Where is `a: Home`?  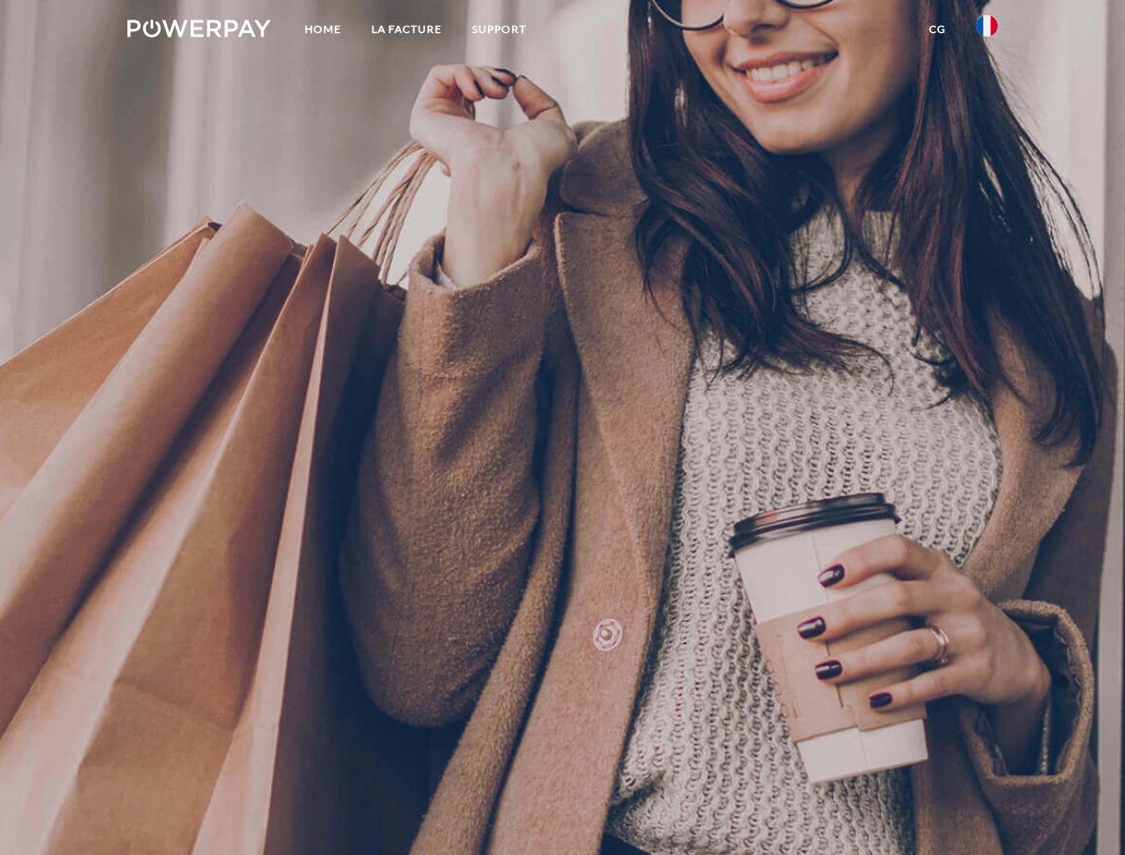
a: Home is located at coordinates (322, 29).